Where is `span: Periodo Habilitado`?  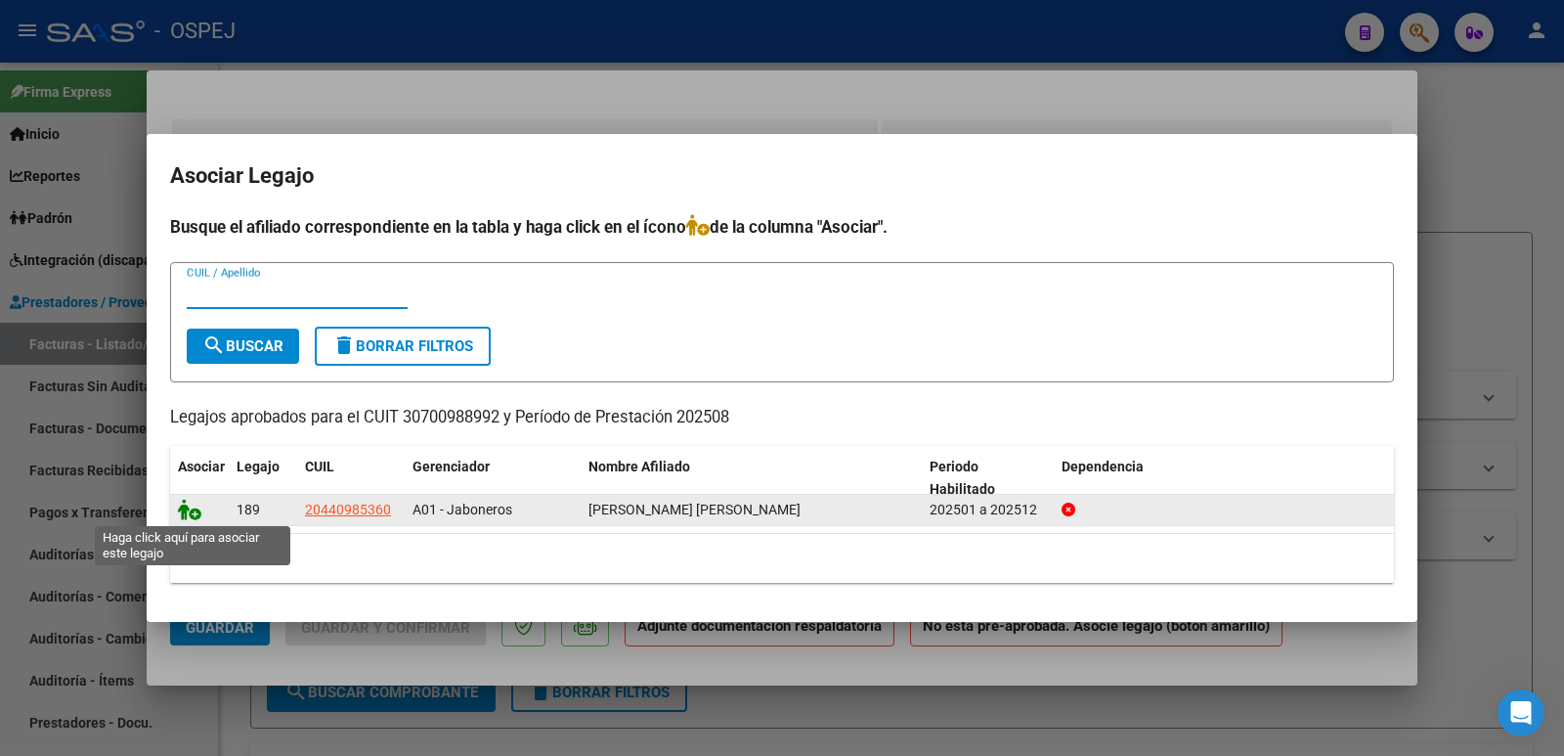
span: Periodo Habilitado is located at coordinates (962, 477).